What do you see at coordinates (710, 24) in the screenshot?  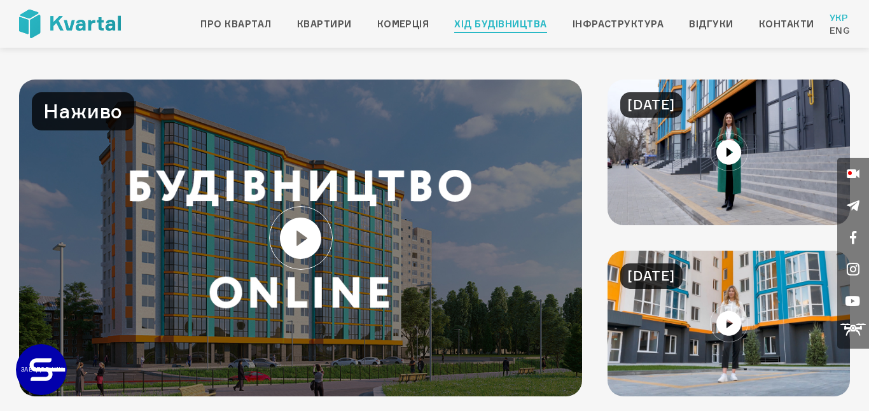 I see `a: Відгуки` at bounding box center [710, 24].